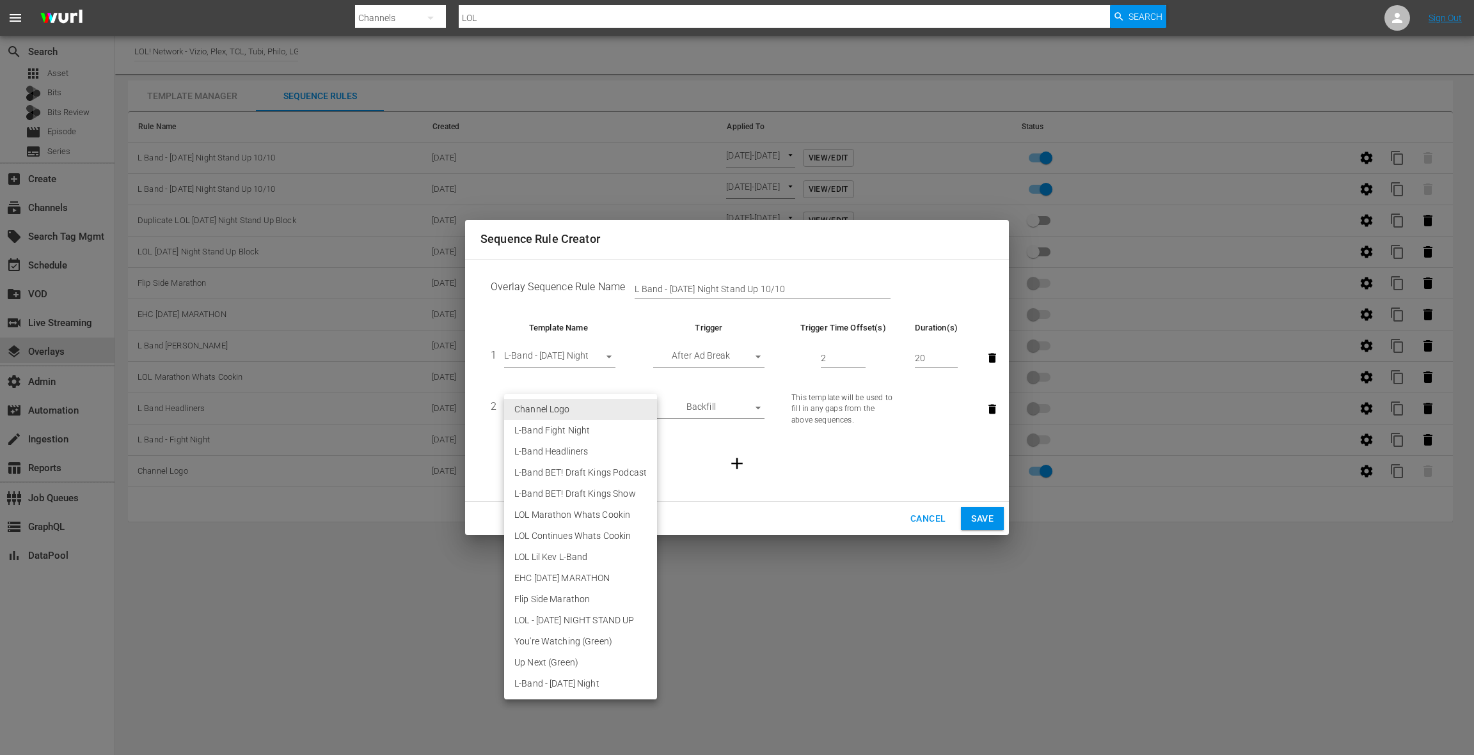 The width and height of the screenshot is (1474, 755). I want to click on li: Flip Side Marathon, so click(580, 599).